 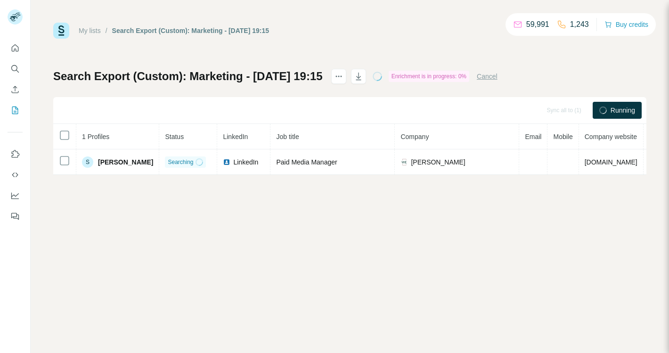 I want to click on span: Running, so click(x=623, y=110).